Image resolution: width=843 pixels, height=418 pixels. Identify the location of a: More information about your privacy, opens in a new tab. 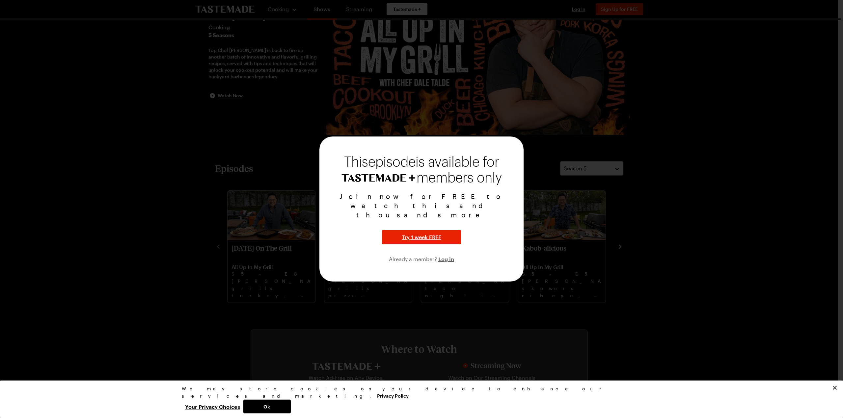
(393, 396).